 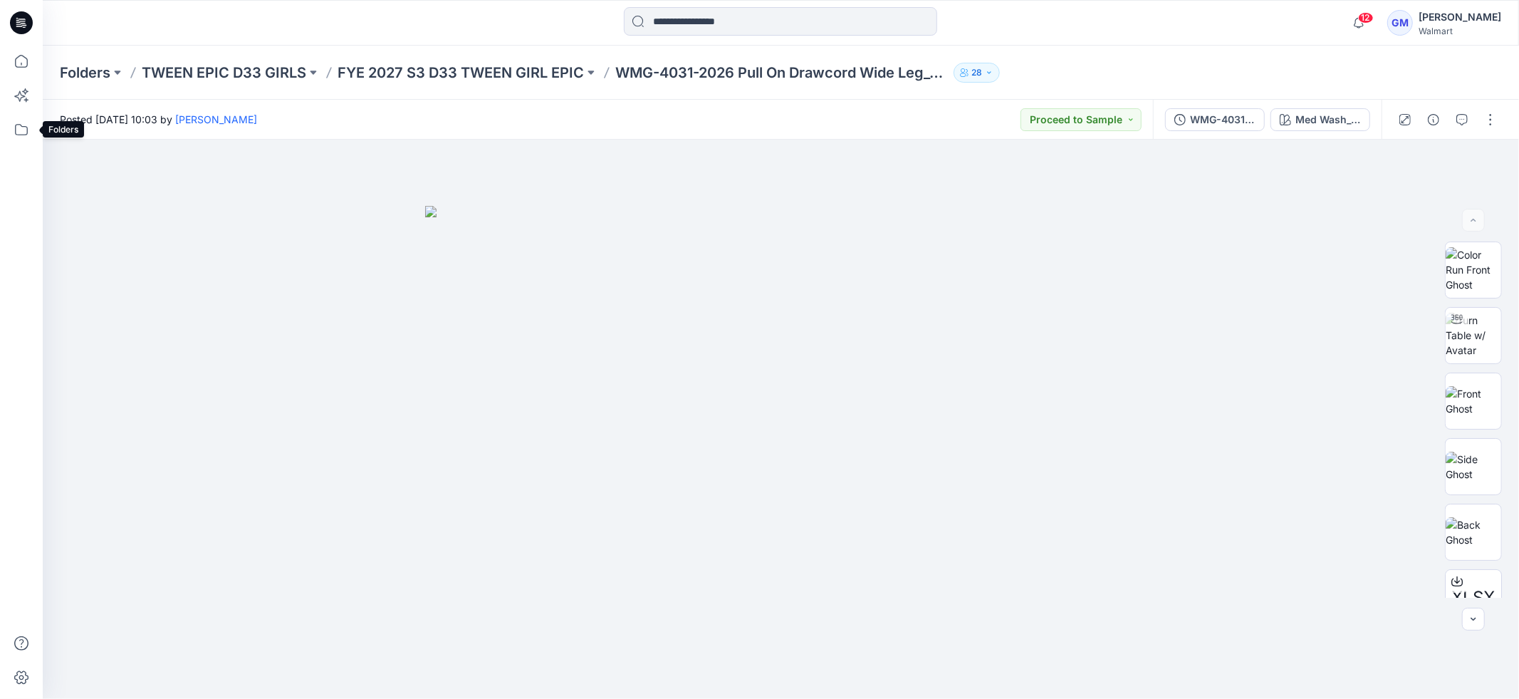 I want to click on button: 28, so click(x=977, y=73).